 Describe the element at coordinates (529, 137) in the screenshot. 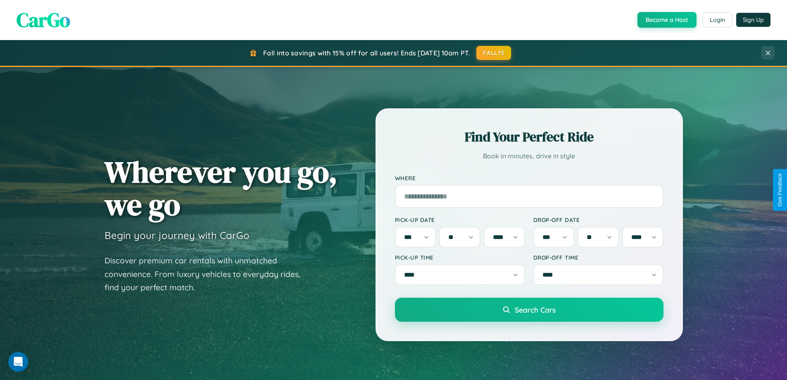

I see `h2: Find Your Perfect Ride` at that location.